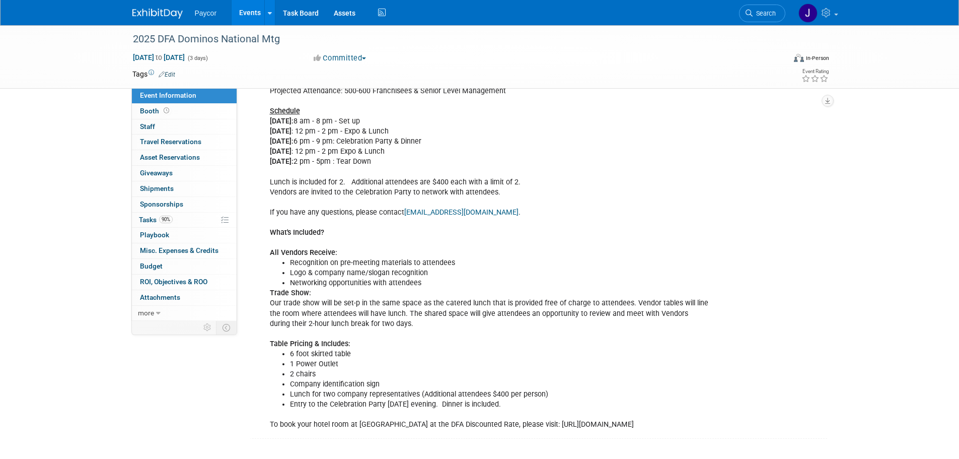 The width and height of the screenshot is (959, 459). I want to click on img: ExhibitDay, so click(158, 14).